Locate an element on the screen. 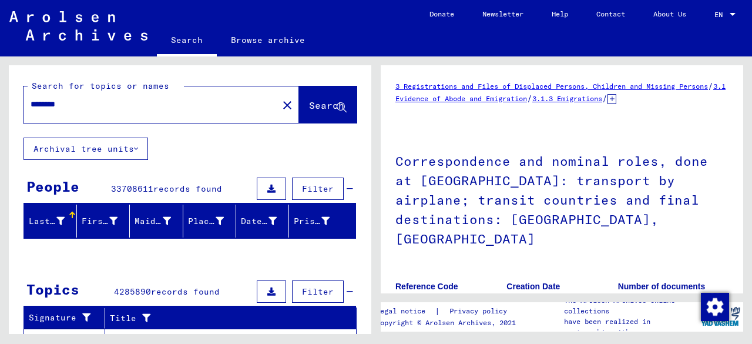 This screenshot has height=344, width=752. mat-header-cell: Prisoner # is located at coordinates (322, 221).